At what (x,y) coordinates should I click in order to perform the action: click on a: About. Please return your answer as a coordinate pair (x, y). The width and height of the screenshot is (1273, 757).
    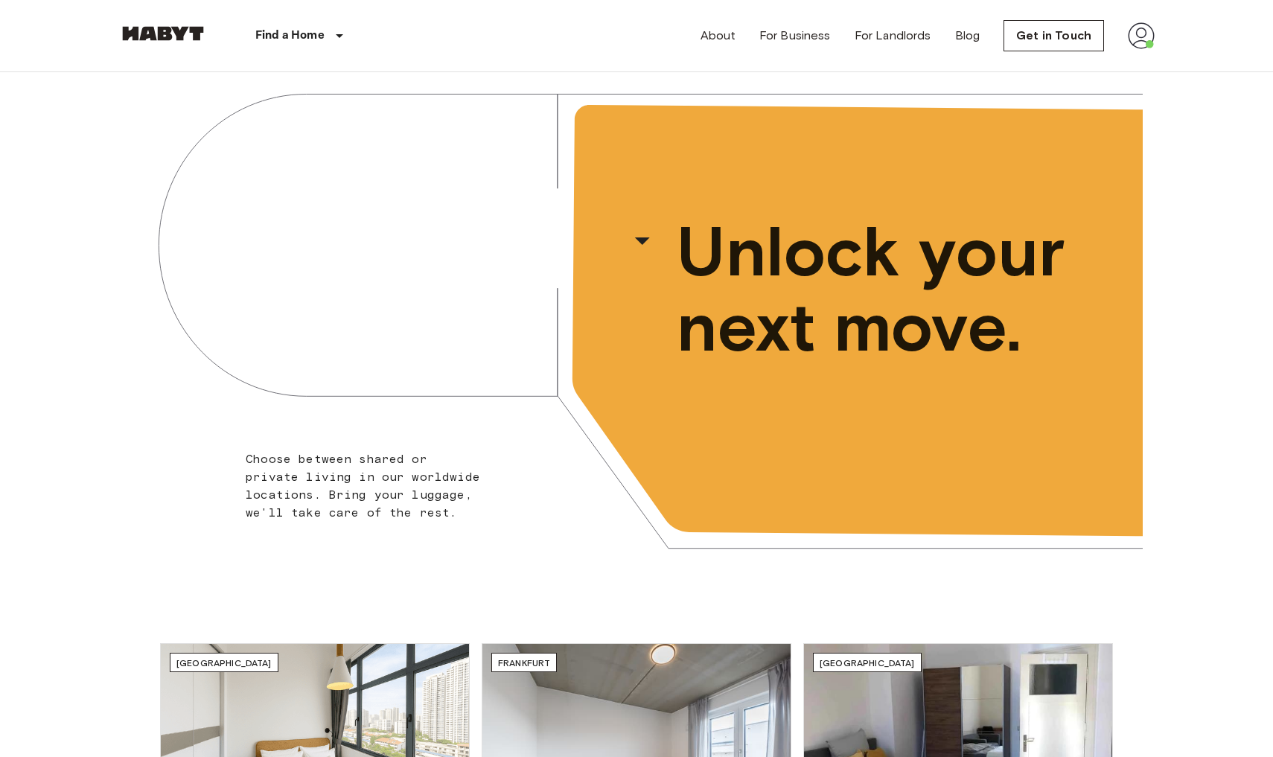
    Looking at the image, I should click on (718, 36).